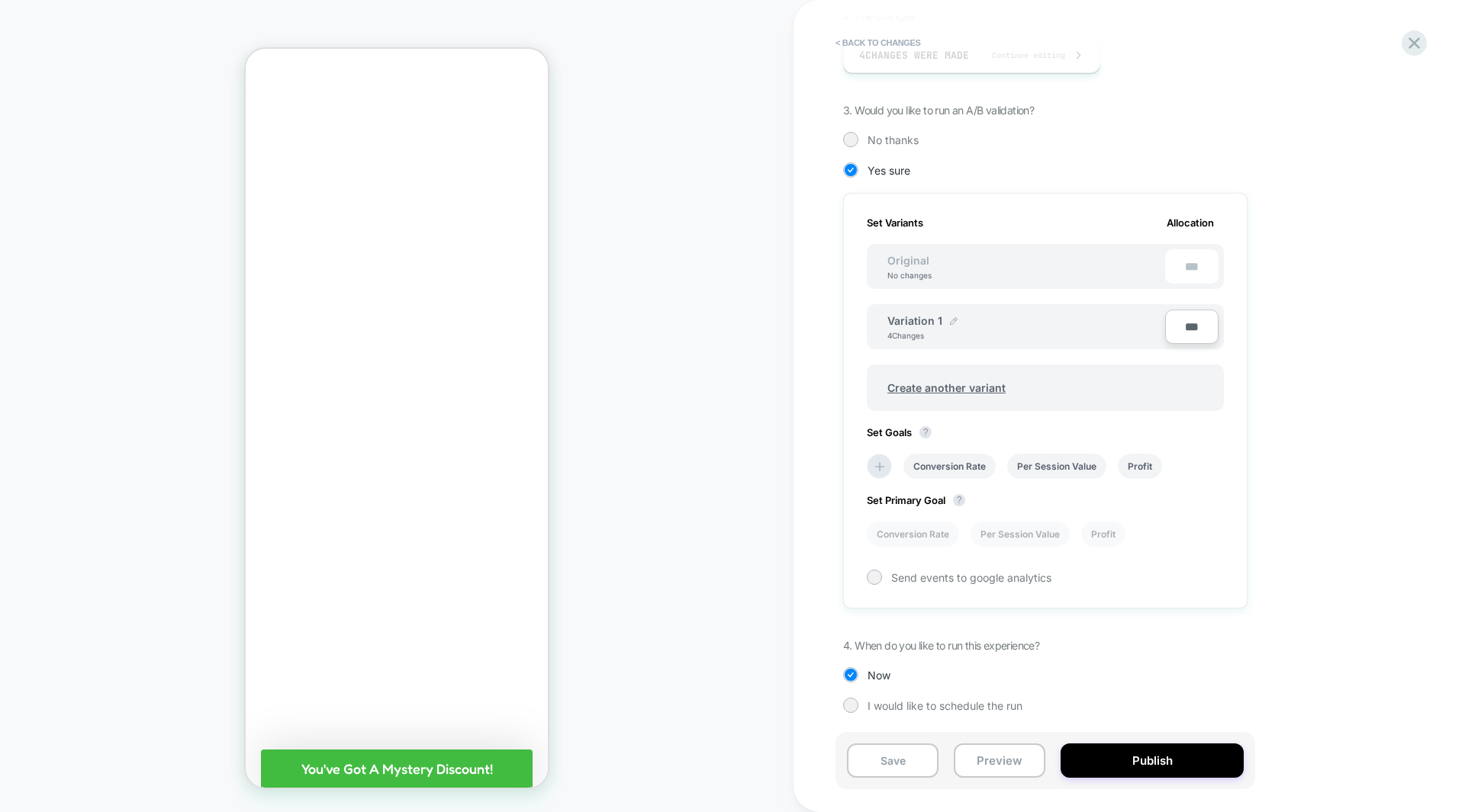 This screenshot has width=1465, height=812. I want to click on button: Save, so click(892, 760).